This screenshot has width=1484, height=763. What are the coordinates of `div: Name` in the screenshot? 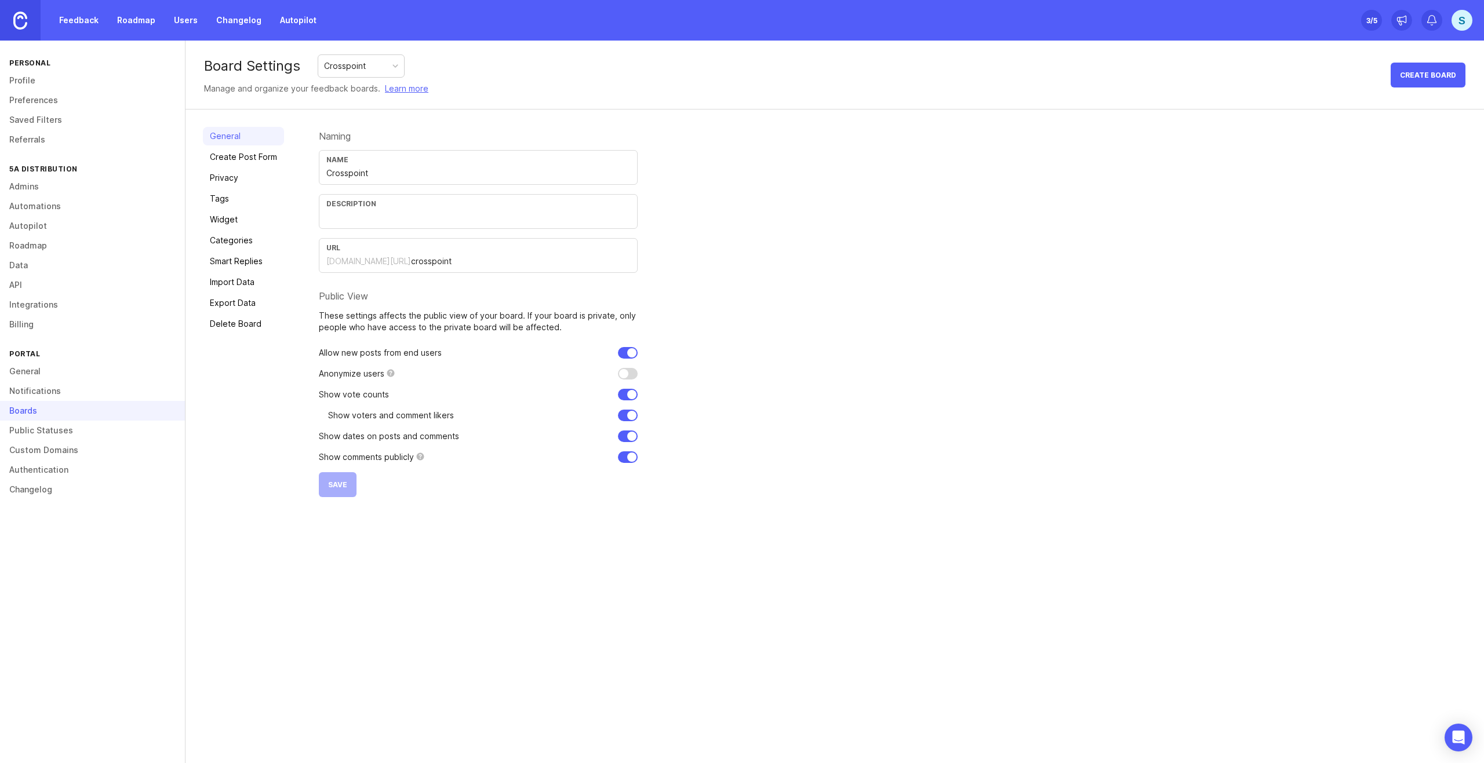 It's located at (478, 159).